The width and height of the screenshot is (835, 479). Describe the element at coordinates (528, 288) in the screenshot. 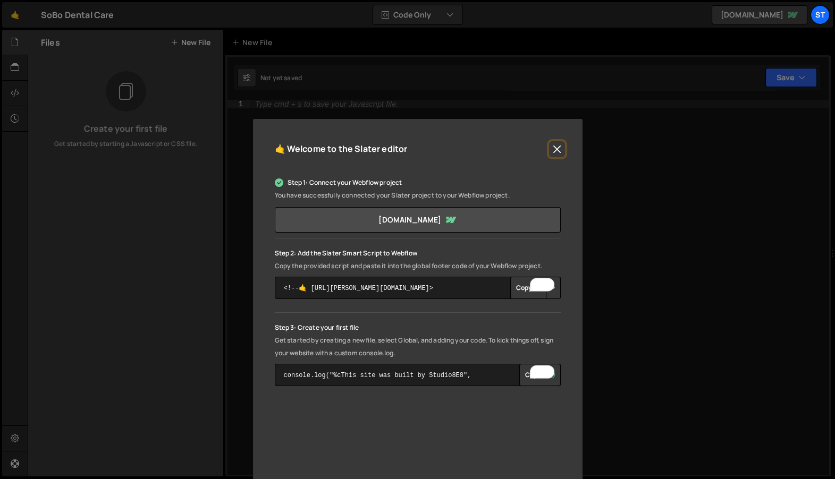

I see `button: Copy` at that location.